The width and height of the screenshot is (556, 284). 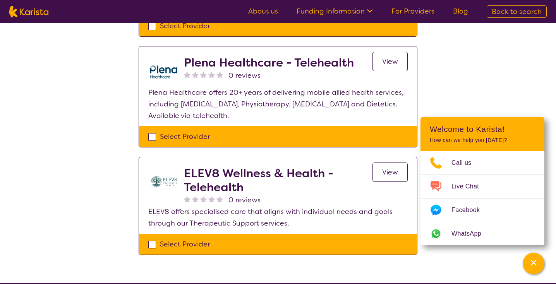 I want to click on ul: Choose channel, so click(x=483, y=198).